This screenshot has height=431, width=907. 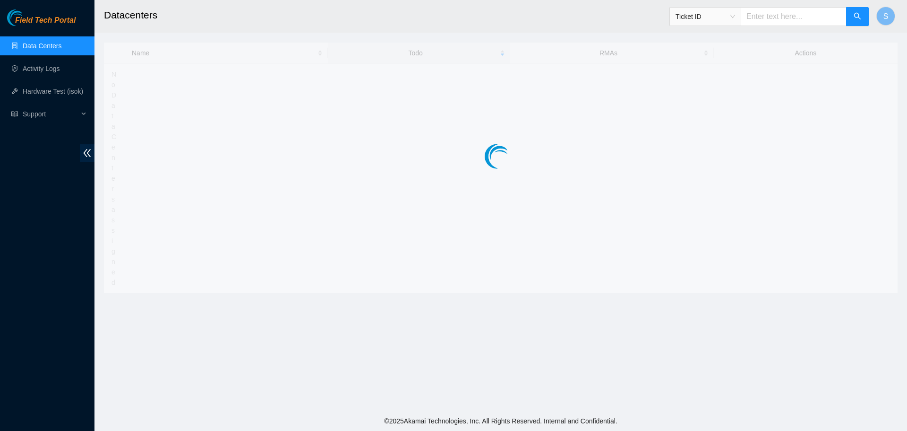 What do you see at coordinates (45, 20) in the screenshot?
I see `span: Field Tech Portal` at bounding box center [45, 20].